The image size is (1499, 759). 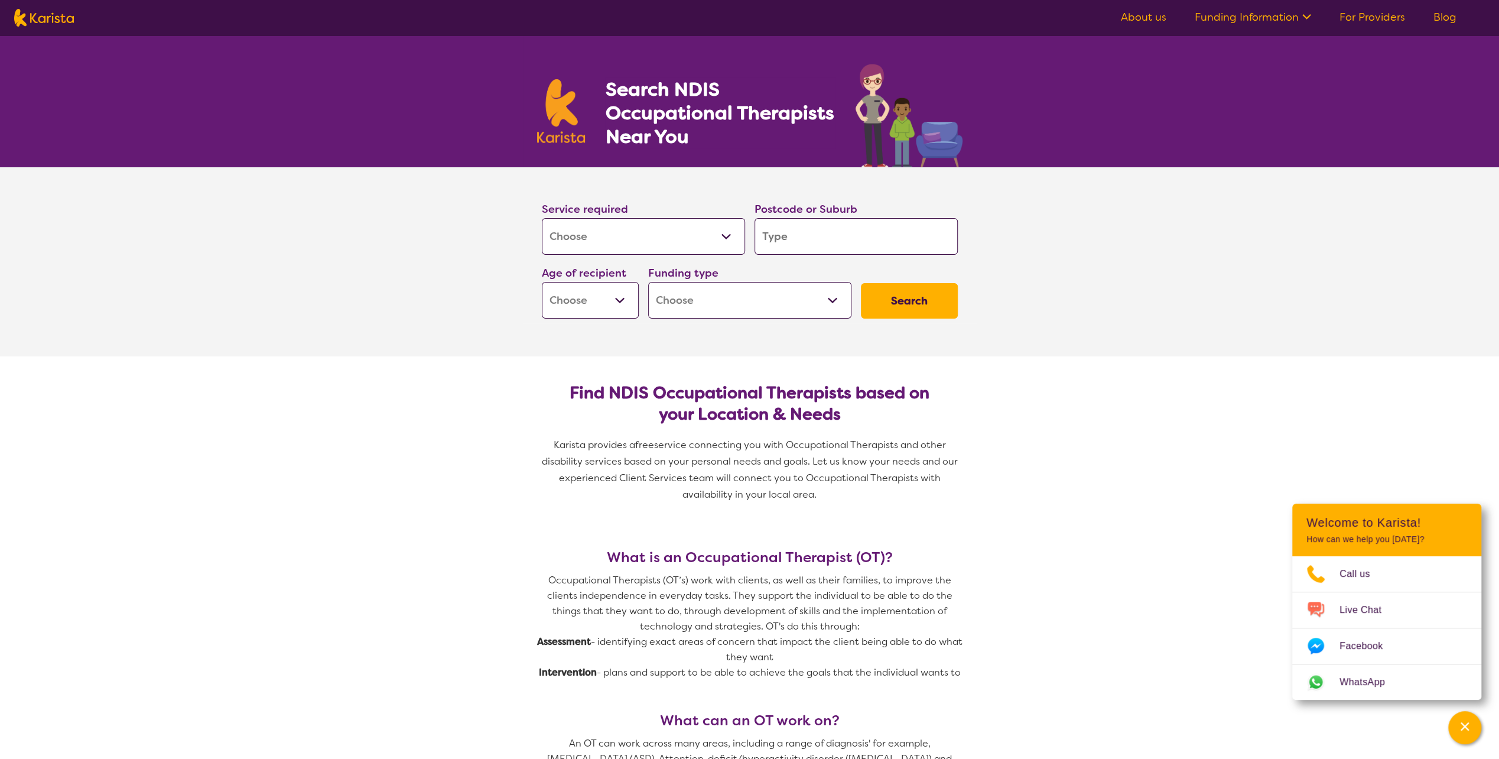 What do you see at coordinates (1368, 646) in the screenshot?
I see `span: Facebook` at bounding box center [1368, 646].